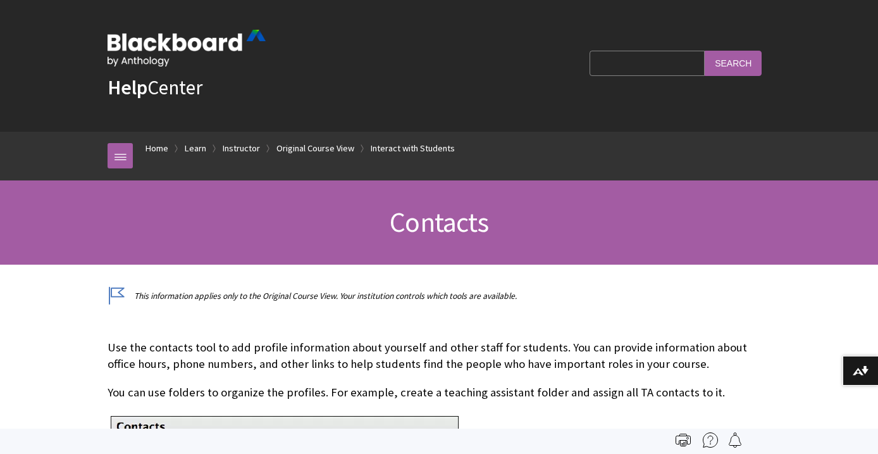  What do you see at coordinates (439, 392) in the screenshot?
I see `p: You can use folders to organize the profiles. For example, create a teaching assistant folder and...` at bounding box center [439, 392].